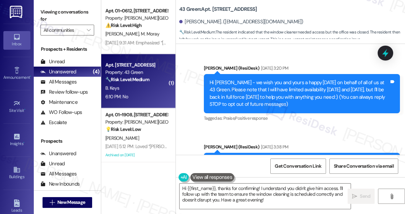 The image size is (405, 214). I want to click on div: WO Follow-ups, so click(61, 112).